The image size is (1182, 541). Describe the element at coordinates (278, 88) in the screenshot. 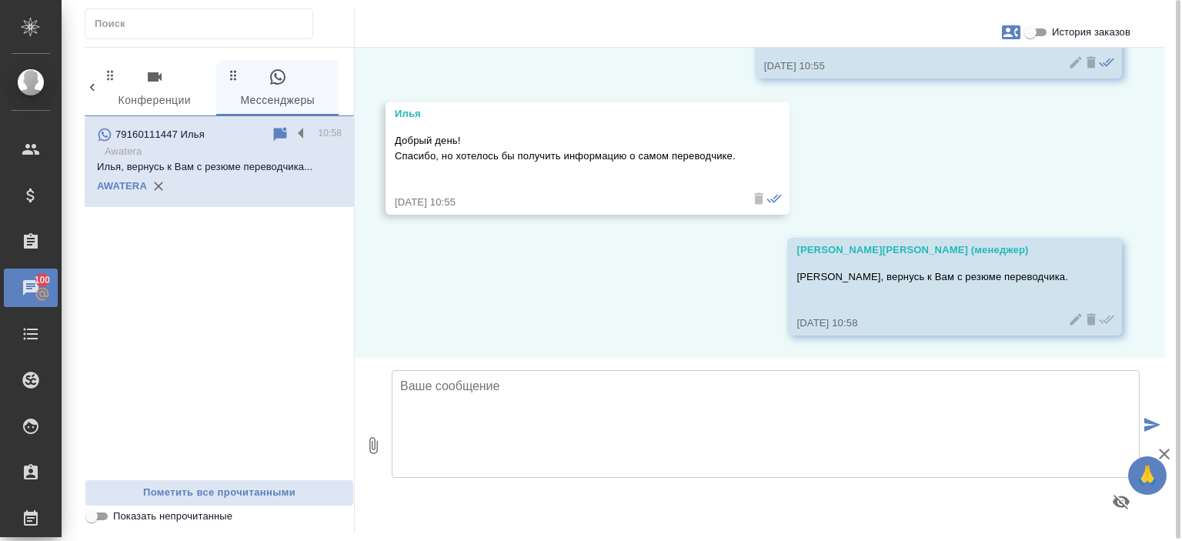

I see `span: Мессенджеры` at that location.